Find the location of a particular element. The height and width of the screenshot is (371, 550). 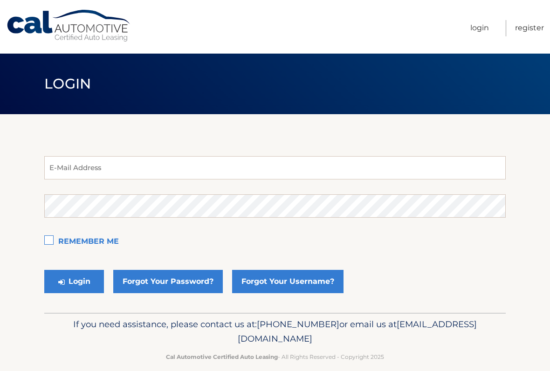

span: Login is located at coordinates (68, 84).